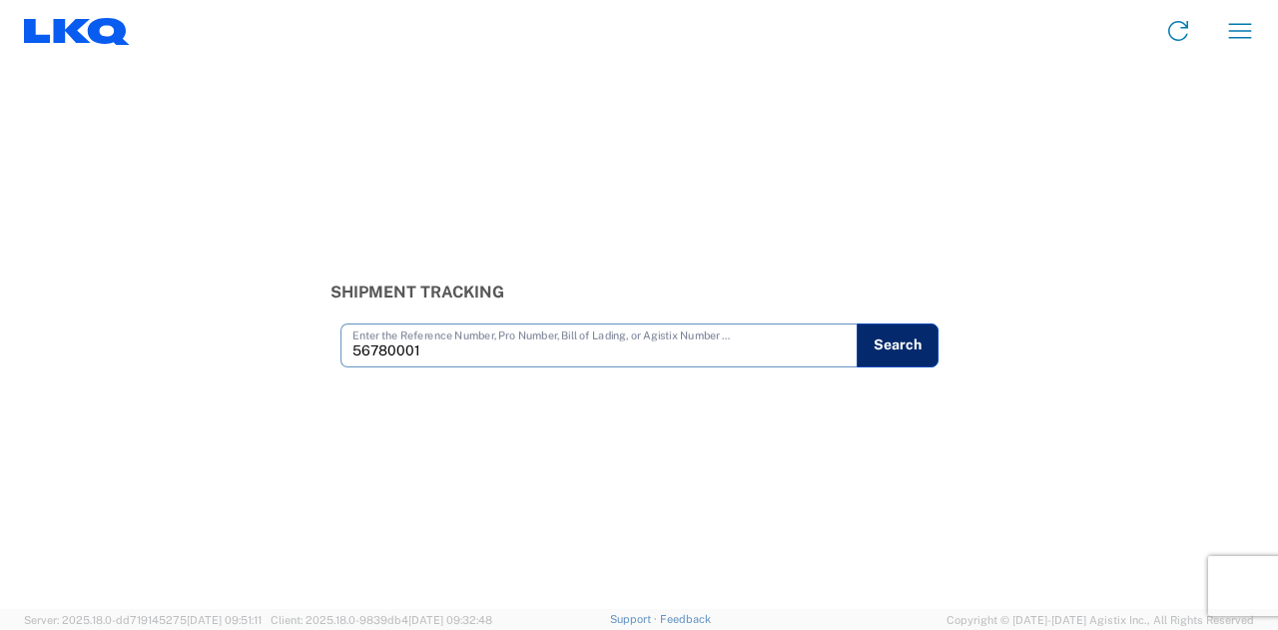  Describe the element at coordinates (898, 346) in the screenshot. I see `button: Search` at that location.